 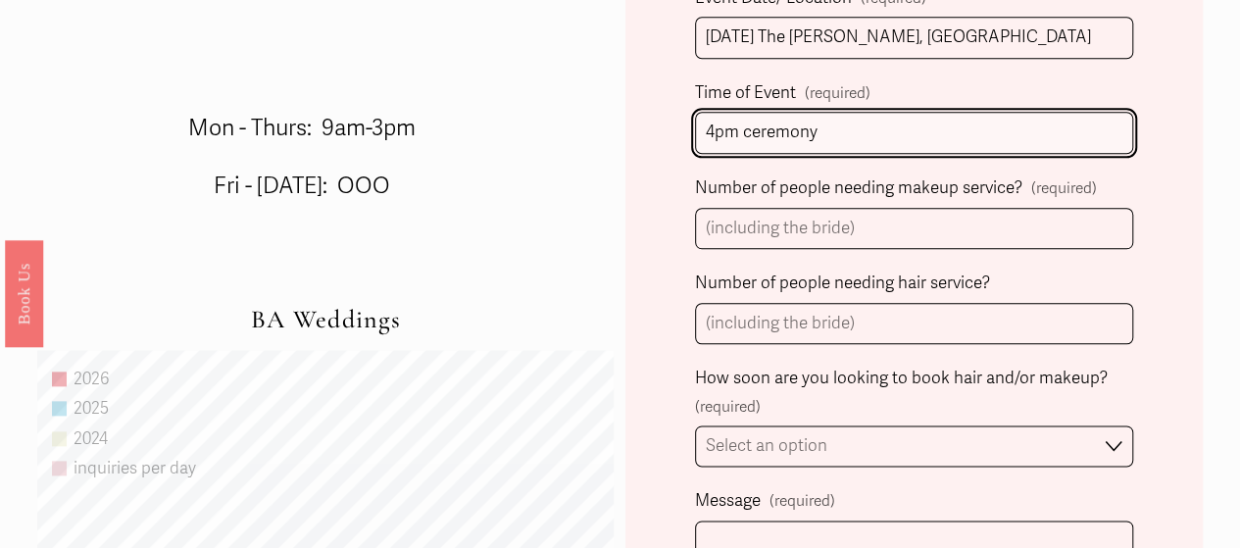 I want to click on select: How soon are you looking to book hair and/or makeup?, so click(x=915, y=446).